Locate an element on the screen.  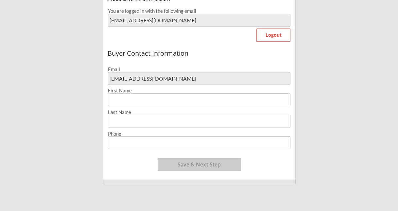
button: Save & Next Step is located at coordinates (199, 164).